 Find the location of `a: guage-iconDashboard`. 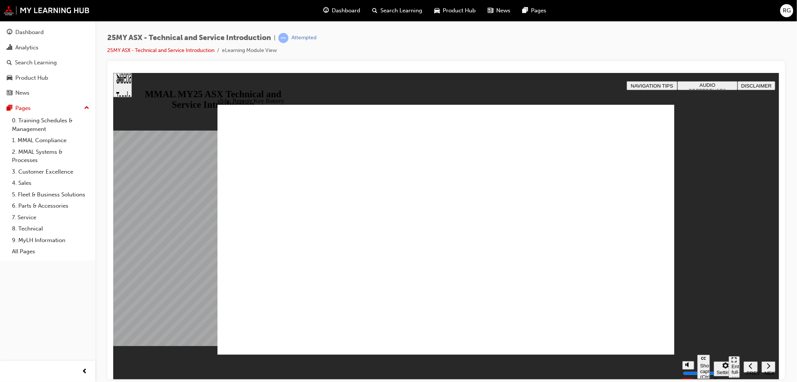

a: guage-iconDashboard is located at coordinates (342, 10).